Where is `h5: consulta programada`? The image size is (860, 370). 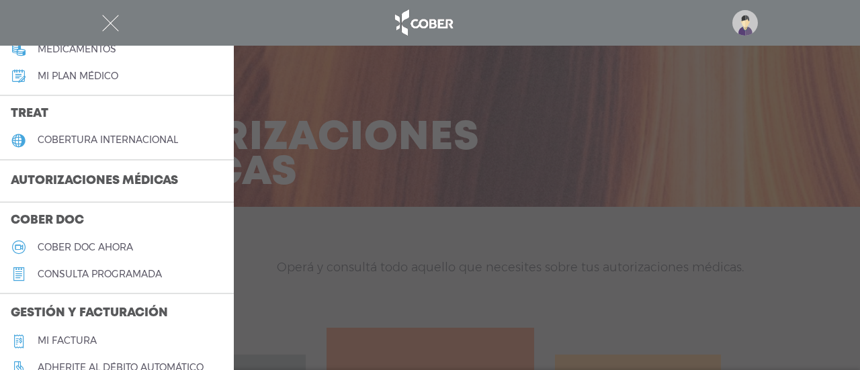 h5: consulta programada is located at coordinates (99, 274).